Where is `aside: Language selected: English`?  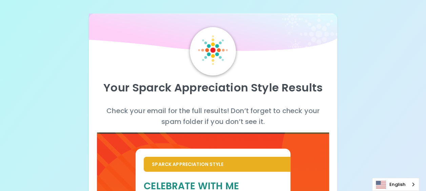 aside: Language selected: English is located at coordinates (395, 184).